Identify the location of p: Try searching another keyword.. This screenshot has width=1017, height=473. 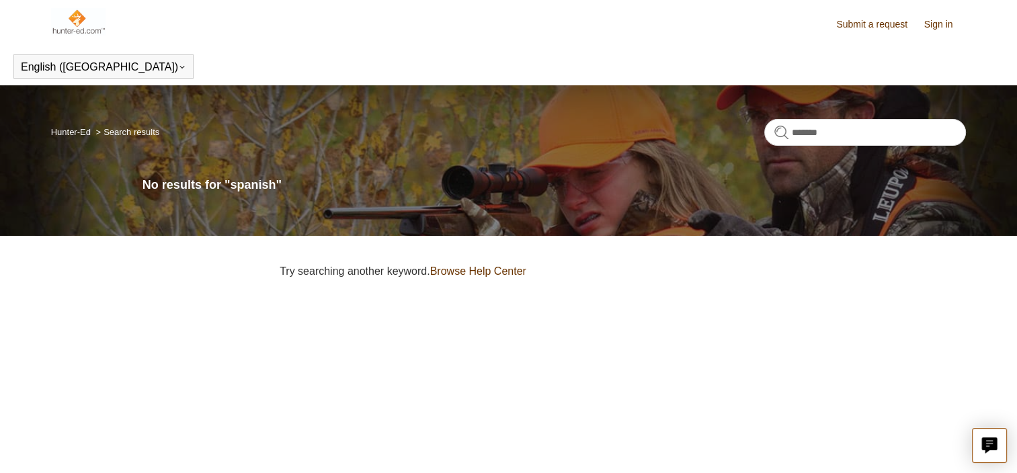
(622, 272).